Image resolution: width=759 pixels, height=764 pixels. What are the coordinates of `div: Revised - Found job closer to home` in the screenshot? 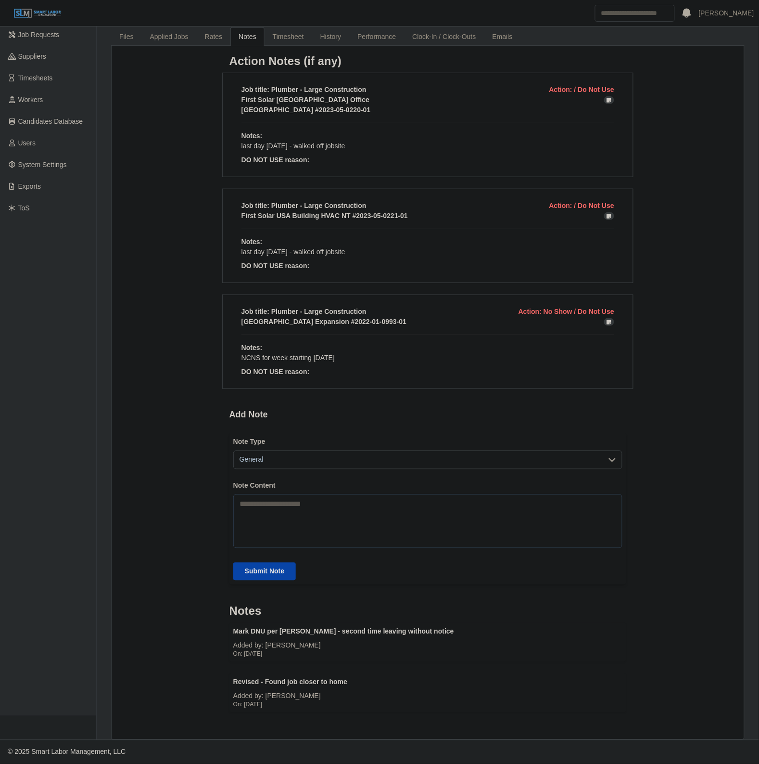 It's located at (428, 682).